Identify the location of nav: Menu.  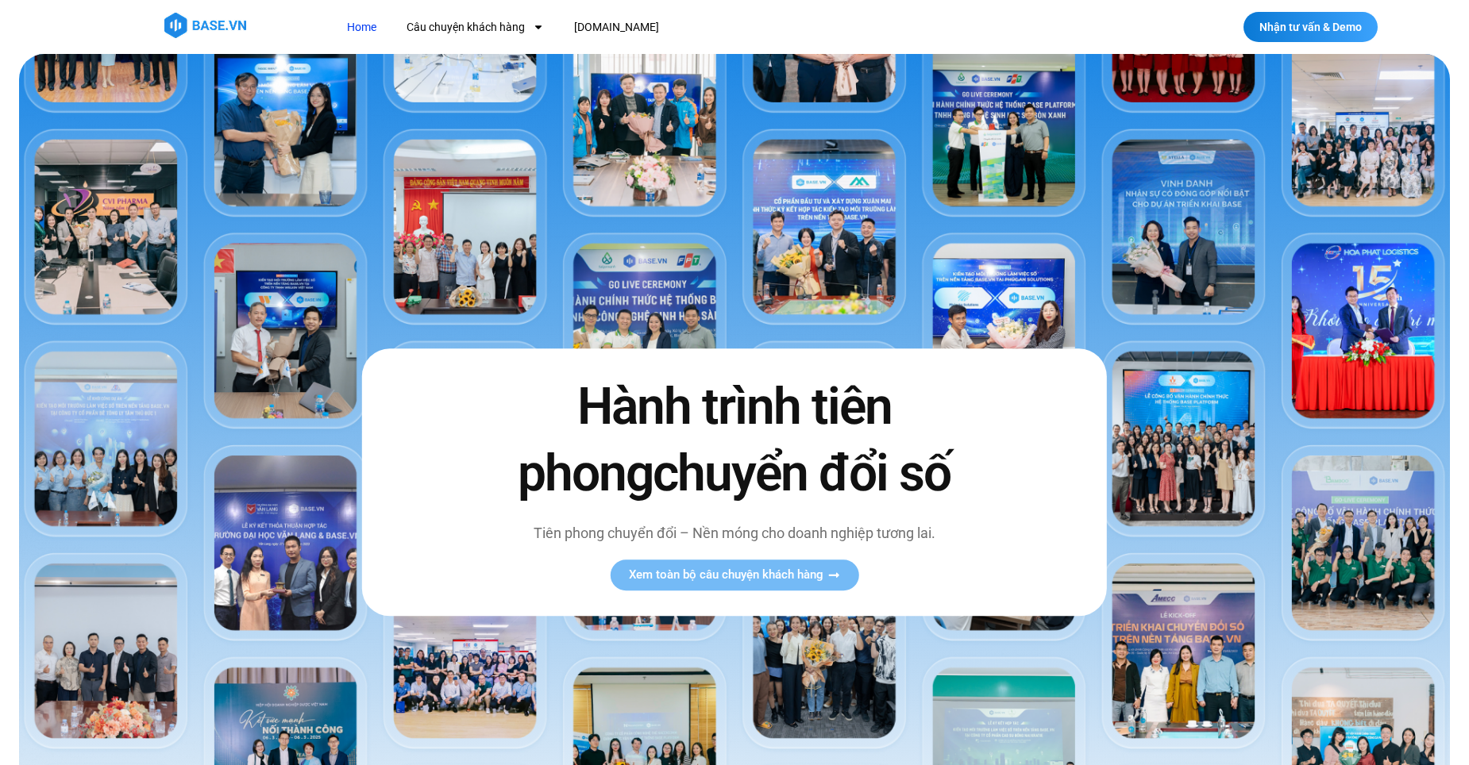
(642, 27).